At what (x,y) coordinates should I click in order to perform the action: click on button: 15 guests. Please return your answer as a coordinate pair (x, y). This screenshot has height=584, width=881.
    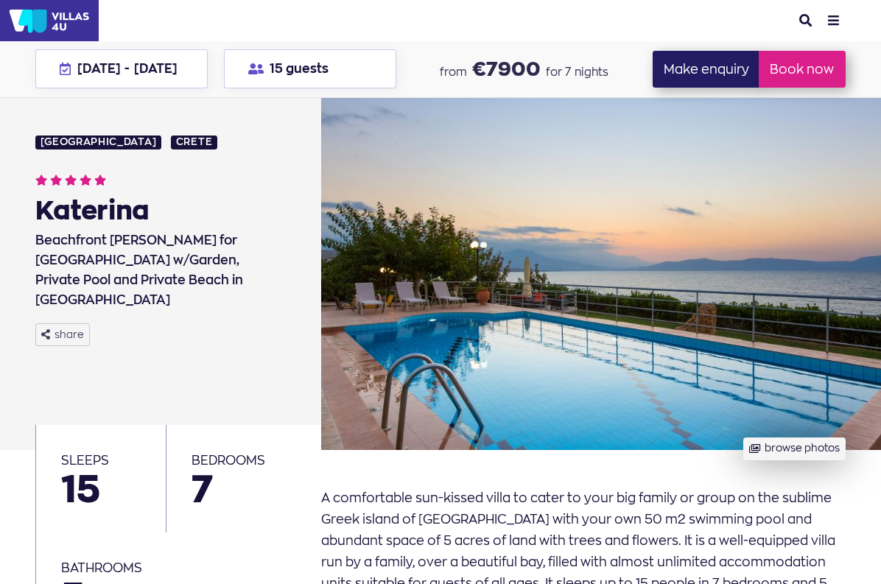
    Looking at the image, I should click on (310, 69).